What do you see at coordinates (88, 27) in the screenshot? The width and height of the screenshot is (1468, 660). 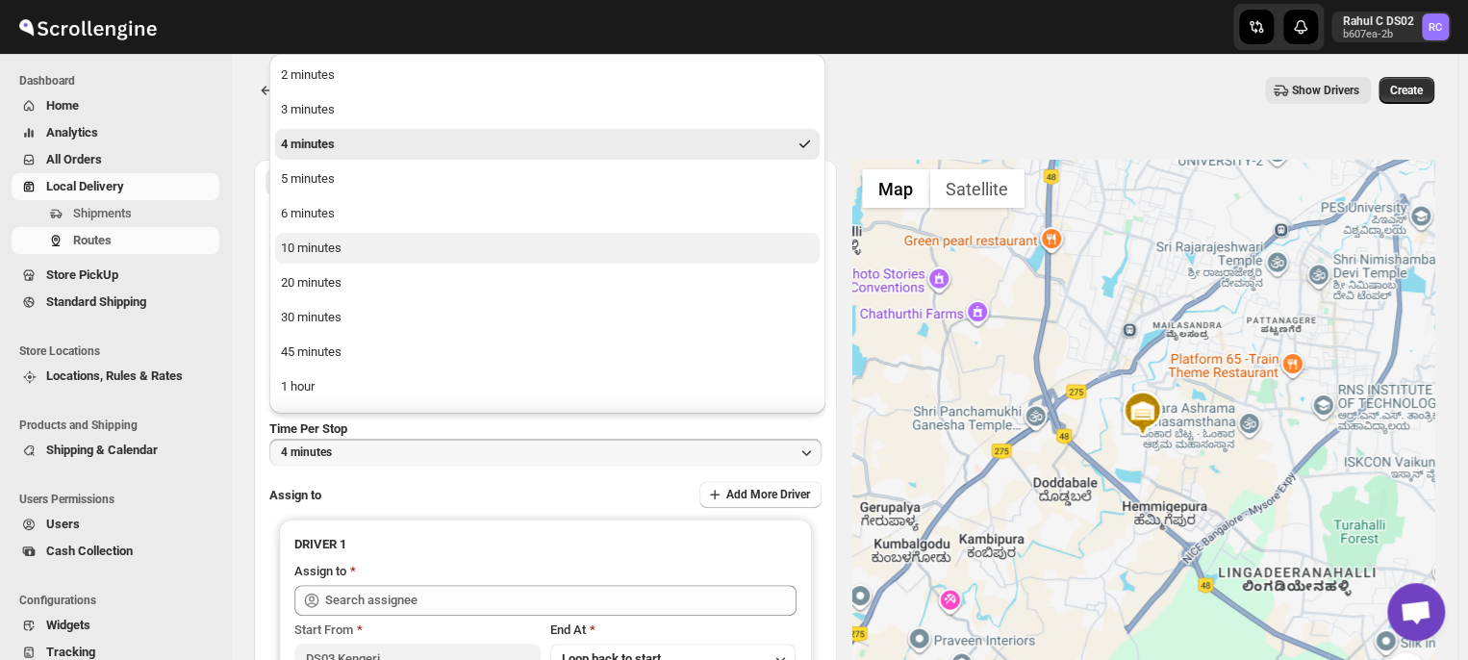 I see `img: ScrollEngine` at bounding box center [88, 27].